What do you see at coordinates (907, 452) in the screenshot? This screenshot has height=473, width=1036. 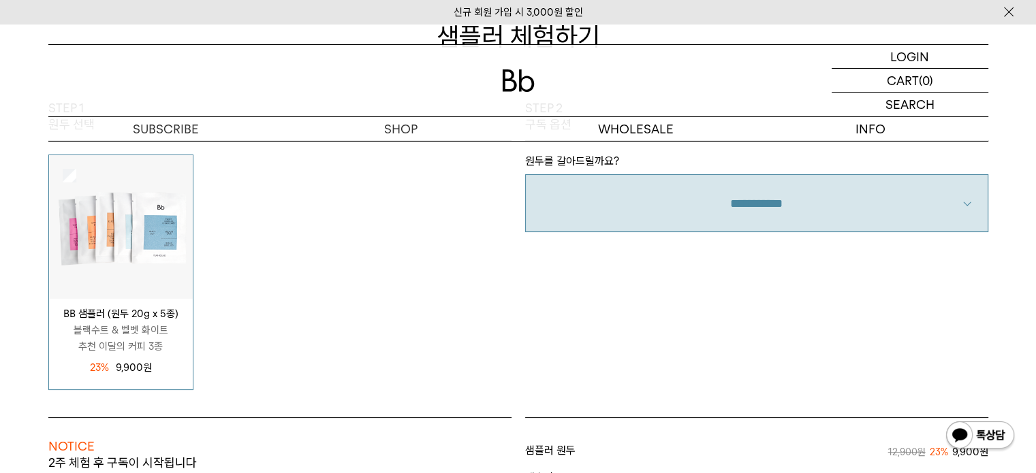 I see `p: 12,900원` at bounding box center [907, 452].